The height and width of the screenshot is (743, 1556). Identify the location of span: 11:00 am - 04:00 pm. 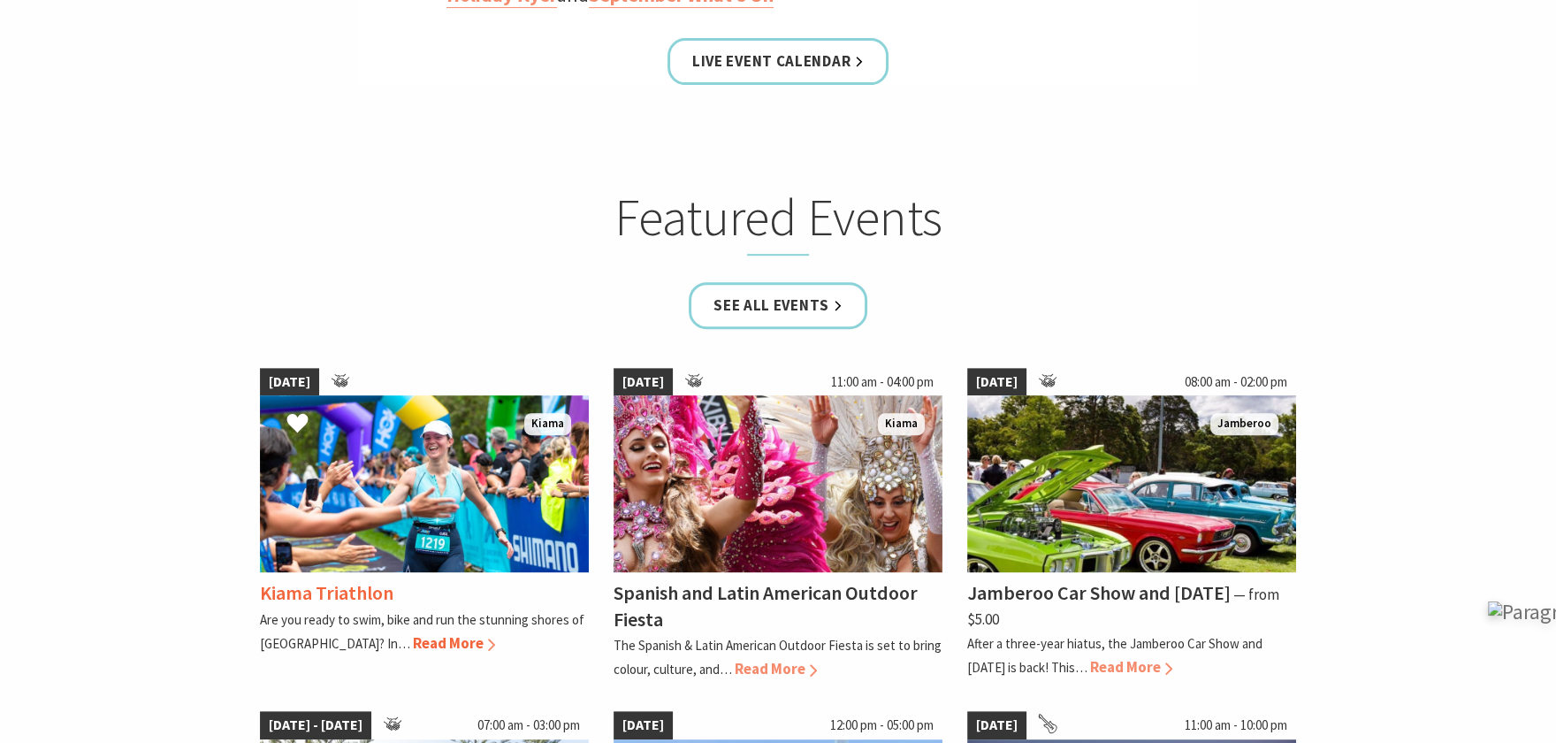
(882, 382).